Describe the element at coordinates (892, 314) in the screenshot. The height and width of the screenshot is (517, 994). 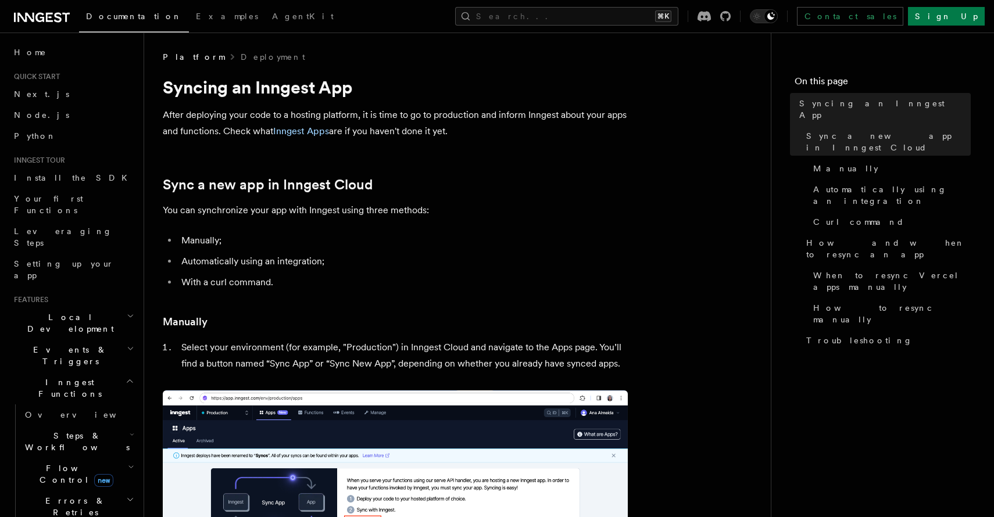
I see `span: How to resync manually` at that location.